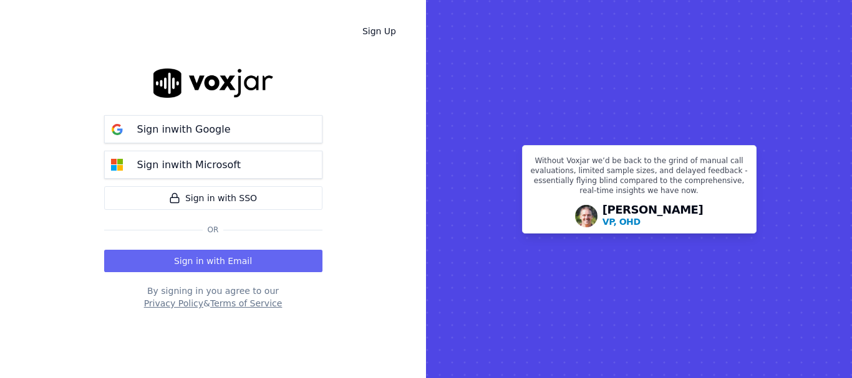 This screenshot has width=852, height=378. Describe the element at coordinates (213, 297) in the screenshot. I see `div: By signing in you agree to our &` at that location.